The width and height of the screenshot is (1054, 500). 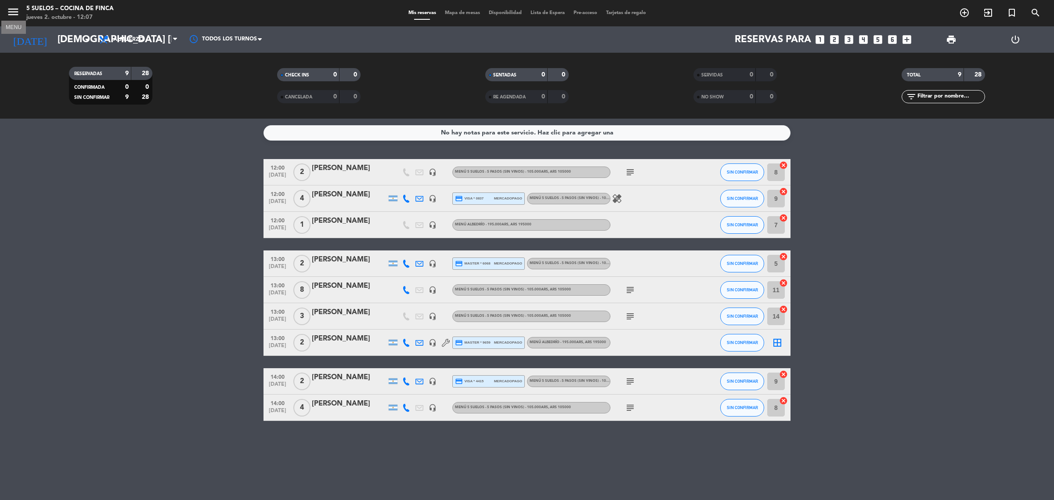 I want to click on span: RESERVADAS, so click(x=88, y=74).